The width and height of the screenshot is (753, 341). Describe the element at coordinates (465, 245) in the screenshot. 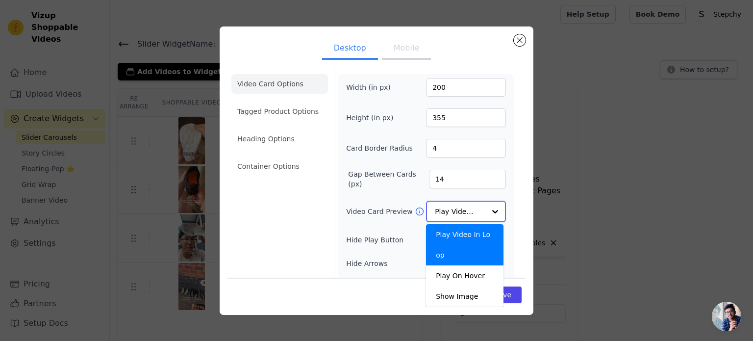

I see `div: Play Video In Loop` at that location.